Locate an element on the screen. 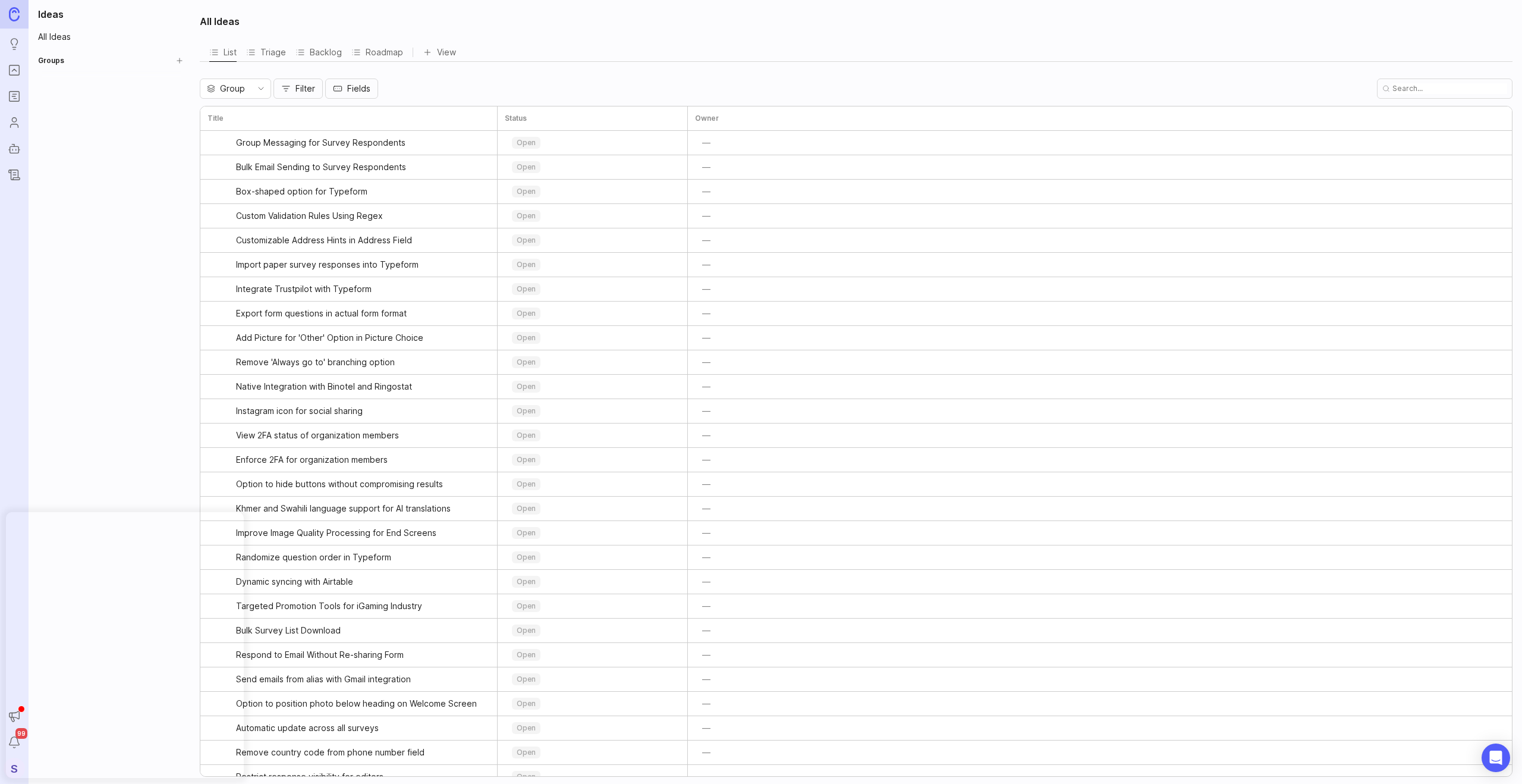 The width and height of the screenshot is (1522, 784). a: Respond to Email Without Re-sharing Form is located at coordinates (363, 655).